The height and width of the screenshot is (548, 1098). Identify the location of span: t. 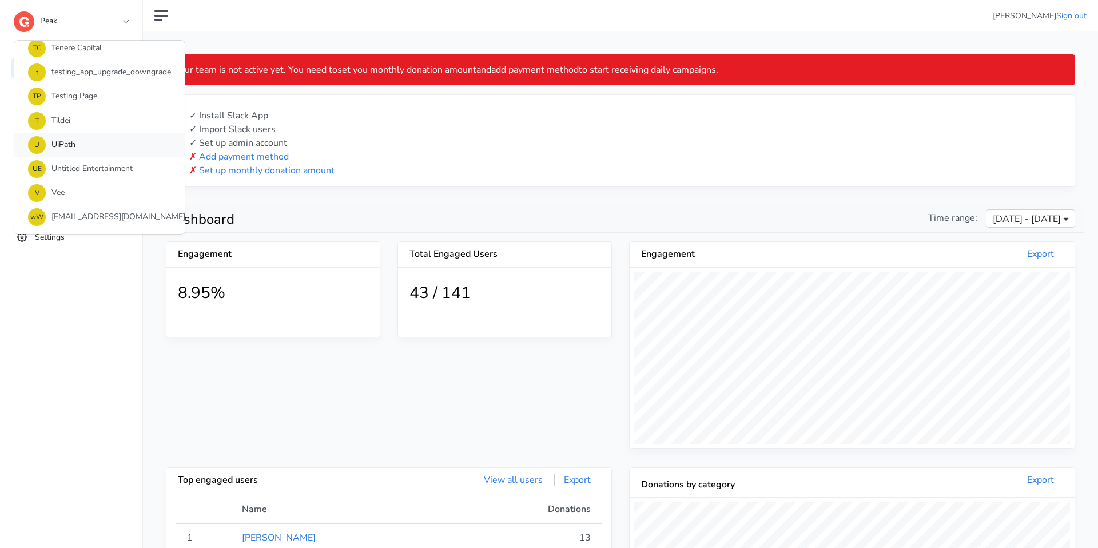
(37, 72).